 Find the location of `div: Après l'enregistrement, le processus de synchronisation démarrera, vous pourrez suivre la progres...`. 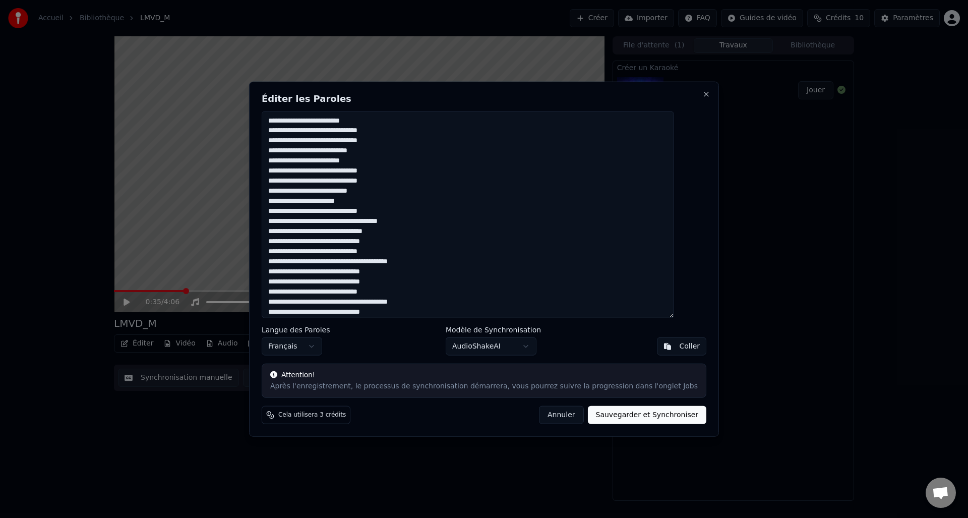

div: Après l'enregistrement, le processus de synchronisation démarrera, vous pourrez suivre la progres... is located at coordinates (484, 386).